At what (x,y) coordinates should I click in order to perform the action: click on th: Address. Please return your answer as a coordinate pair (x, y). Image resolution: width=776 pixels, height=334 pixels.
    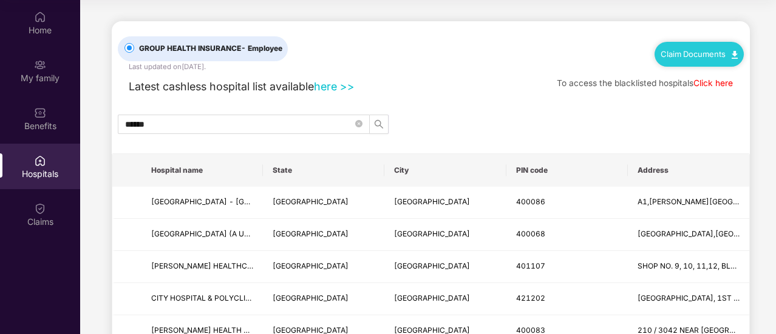
    Looking at the image, I should click on (688, 171).